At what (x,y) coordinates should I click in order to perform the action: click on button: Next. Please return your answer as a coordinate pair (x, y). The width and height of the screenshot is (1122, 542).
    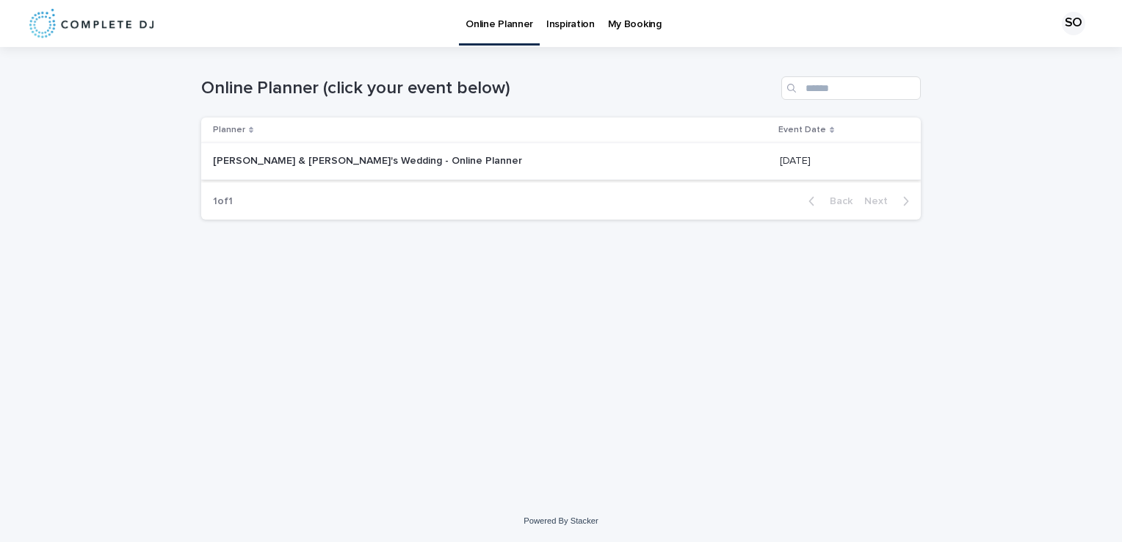
    Looking at the image, I should click on (889, 201).